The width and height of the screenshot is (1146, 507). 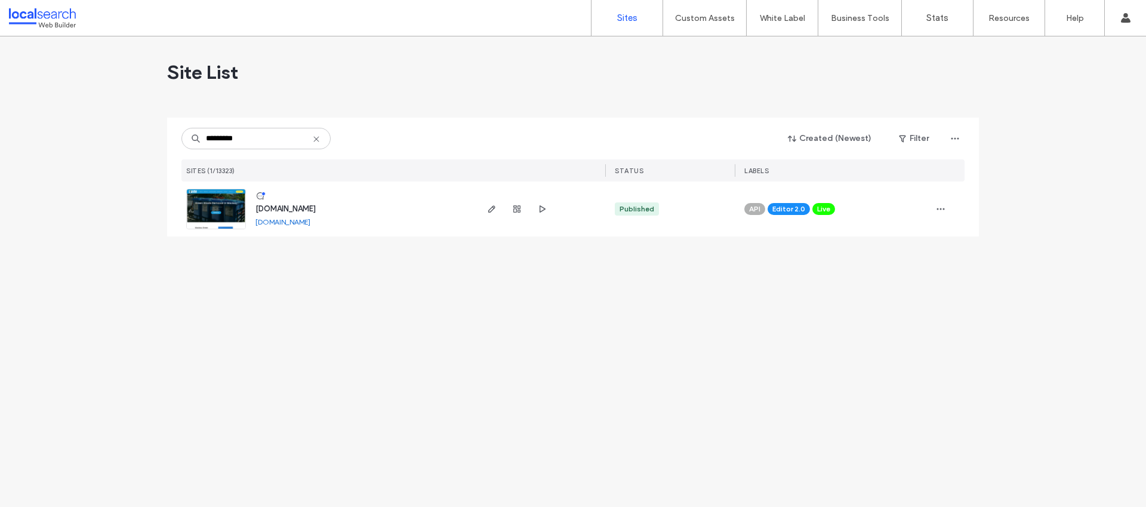 What do you see at coordinates (211, 171) in the screenshot?
I see `span: SITES (1/13323)` at bounding box center [211, 171].